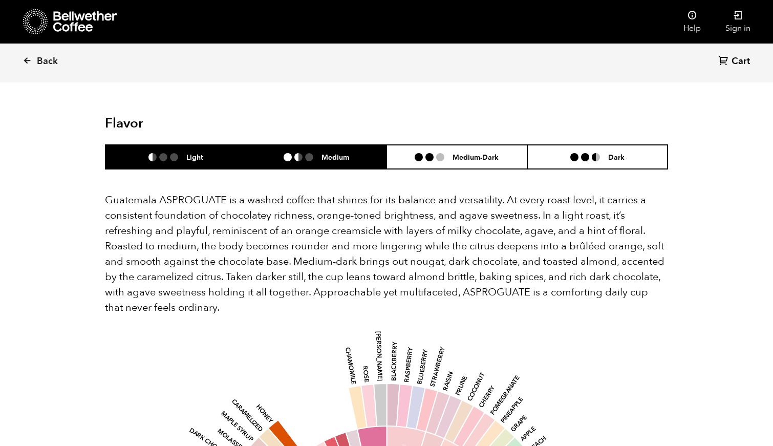 This screenshot has height=446, width=773. I want to click on h2: Flavor, so click(199, 123).